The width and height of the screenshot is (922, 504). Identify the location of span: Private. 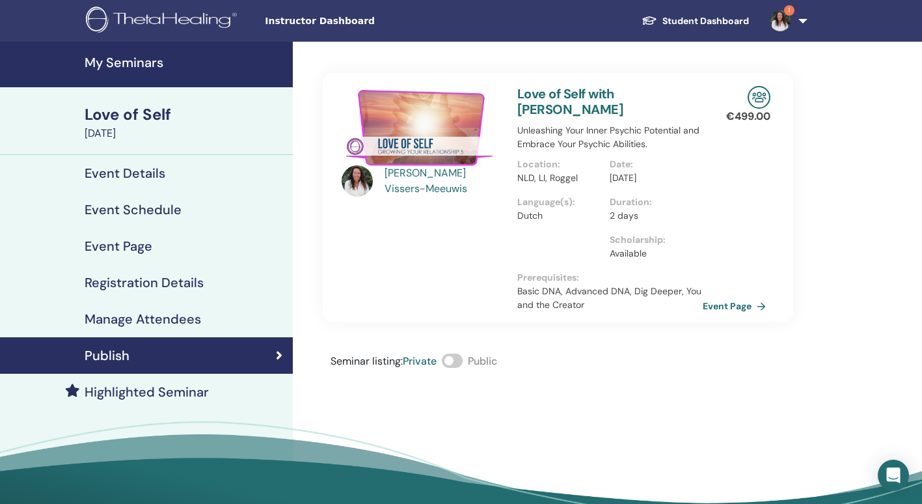
(420, 361).